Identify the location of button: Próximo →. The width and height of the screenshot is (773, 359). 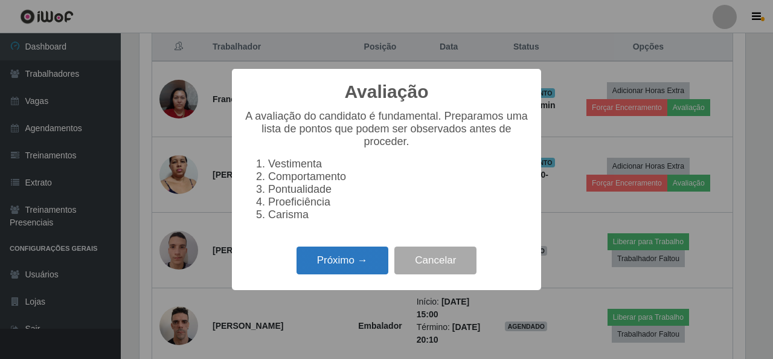
(343, 260).